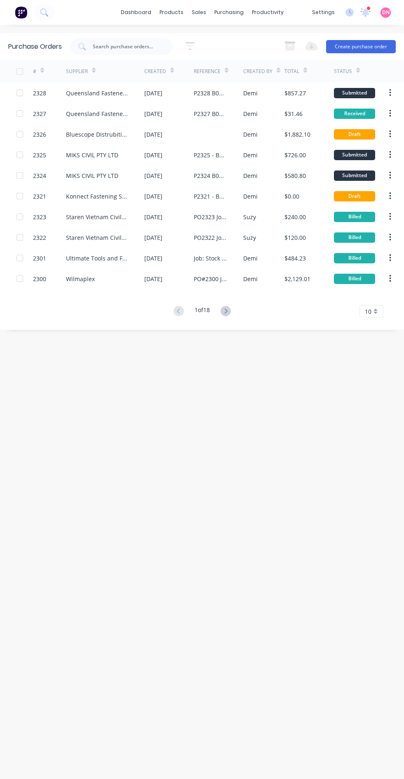 This screenshot has height=779, width=404. What do you see at coordinates (40, 237) in the screenshot?
I see `div: 2322` at bounding box center [40, 237].